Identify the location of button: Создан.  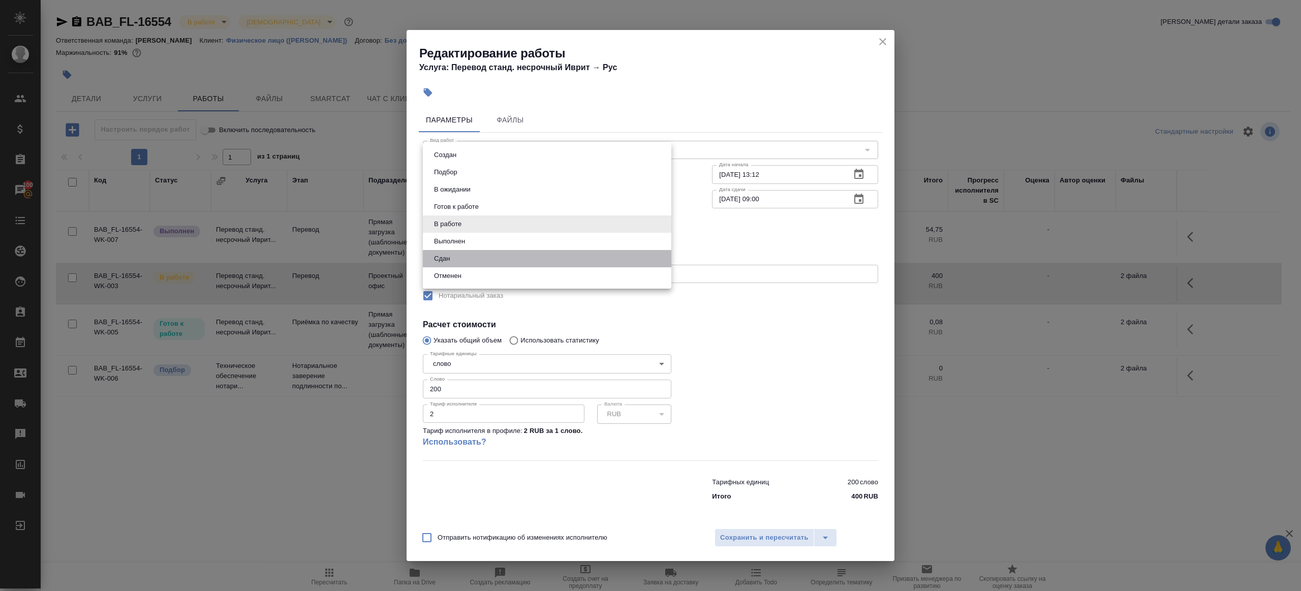
(445, 155).